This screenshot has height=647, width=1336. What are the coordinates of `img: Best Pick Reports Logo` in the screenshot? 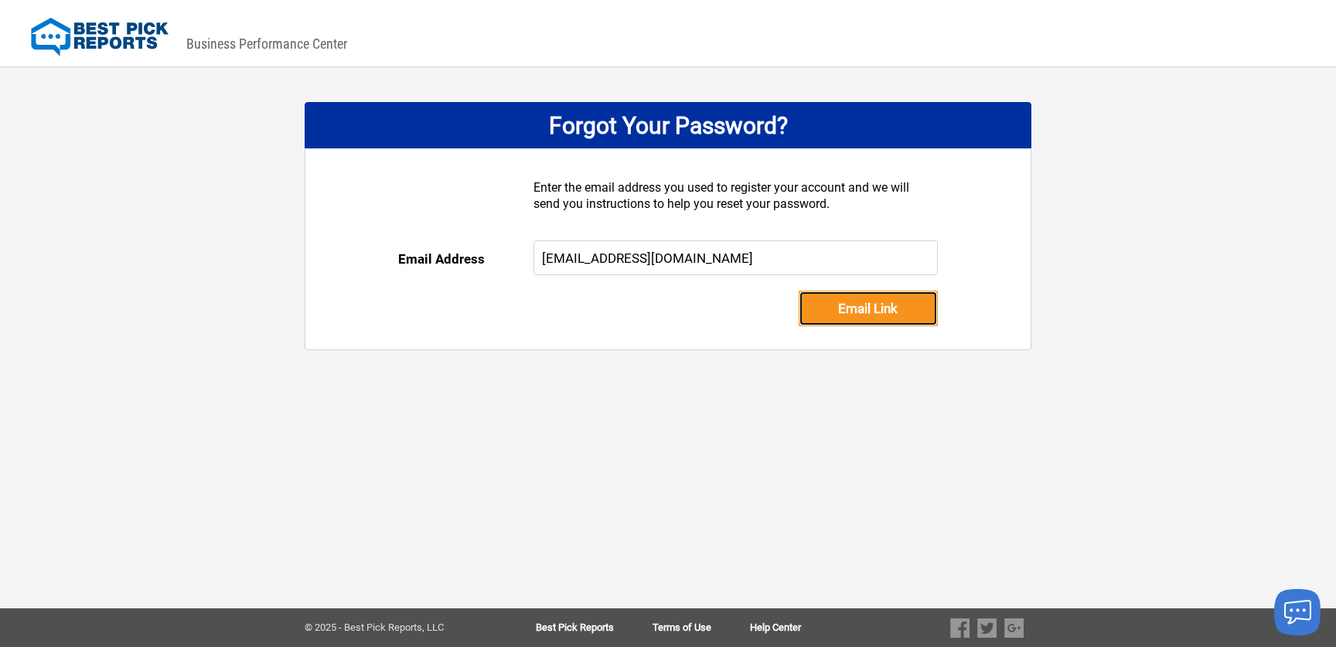 It's located at (100, 37).